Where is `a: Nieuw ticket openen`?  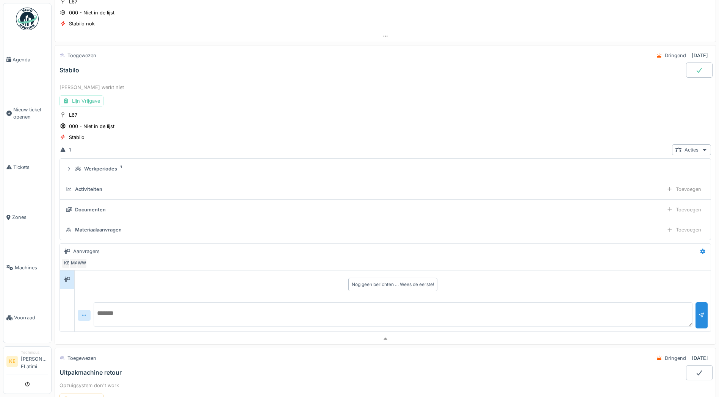 a: Nieuw ticket openen is located at coordinates (27, 113).